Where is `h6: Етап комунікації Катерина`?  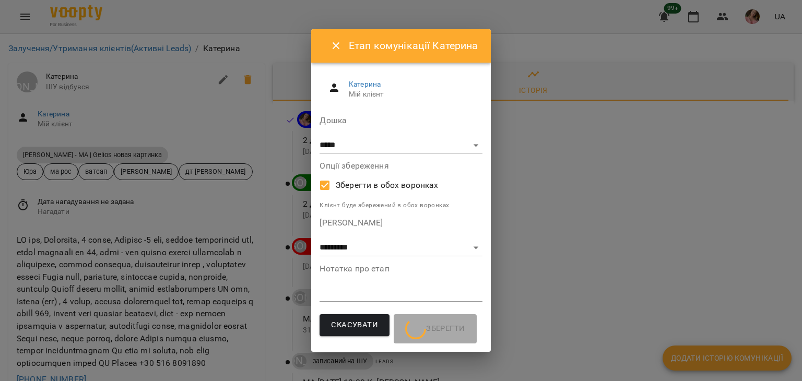
h6: Етап комунікації Катерина is located at coordinates (414, 45).